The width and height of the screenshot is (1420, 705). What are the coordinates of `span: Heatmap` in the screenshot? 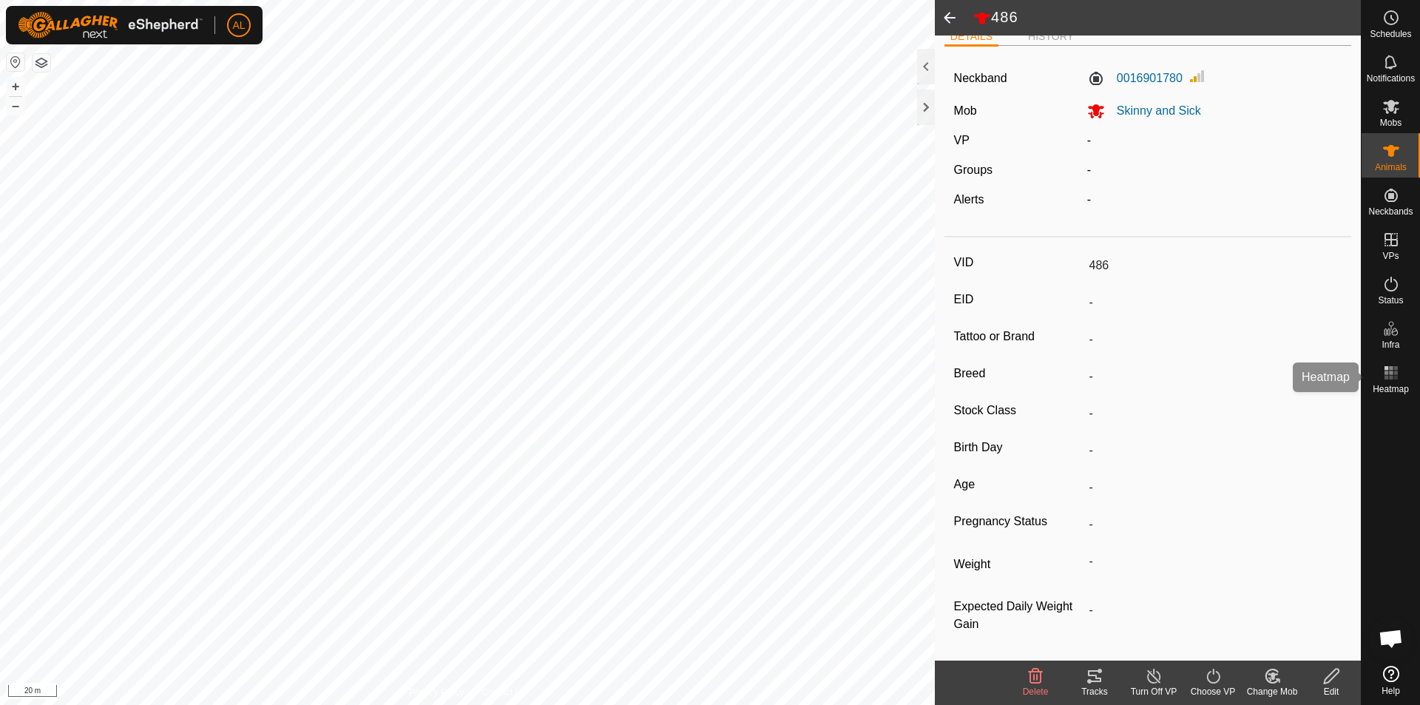 It's located at (1391, 389).